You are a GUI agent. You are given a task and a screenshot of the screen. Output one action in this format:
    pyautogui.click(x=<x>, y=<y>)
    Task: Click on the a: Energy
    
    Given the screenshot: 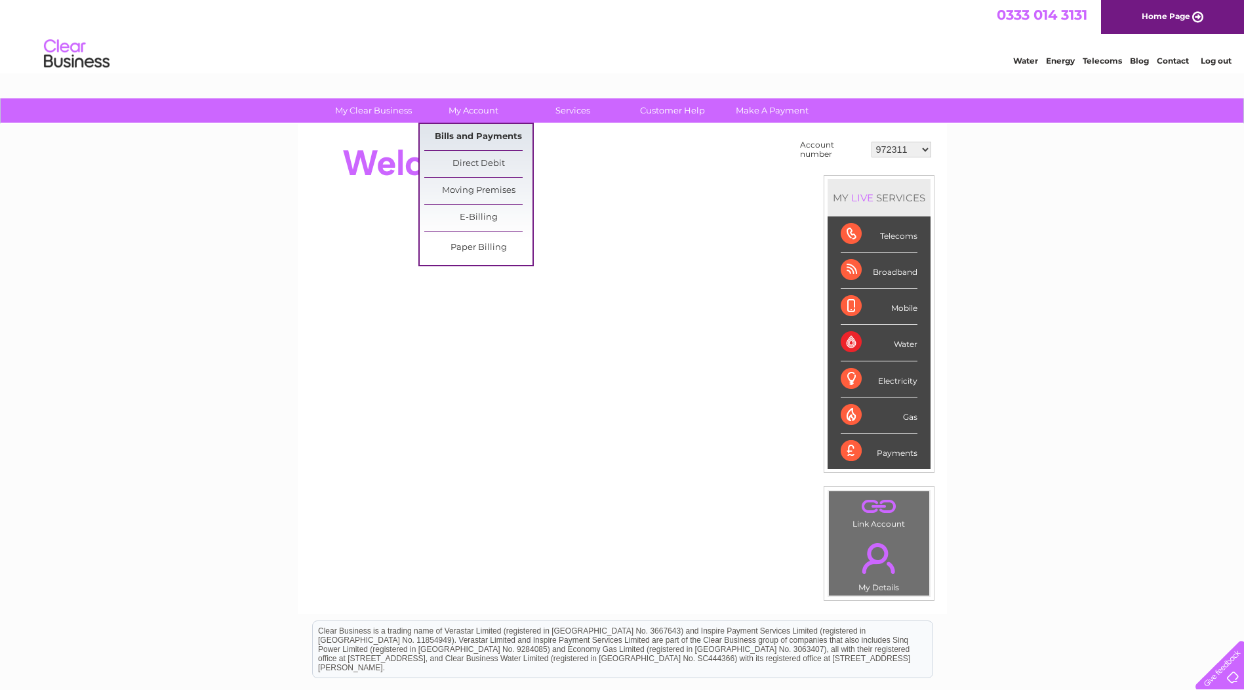 What is the action you would take?
    pyautogui.click(x=1060, y=60)
    